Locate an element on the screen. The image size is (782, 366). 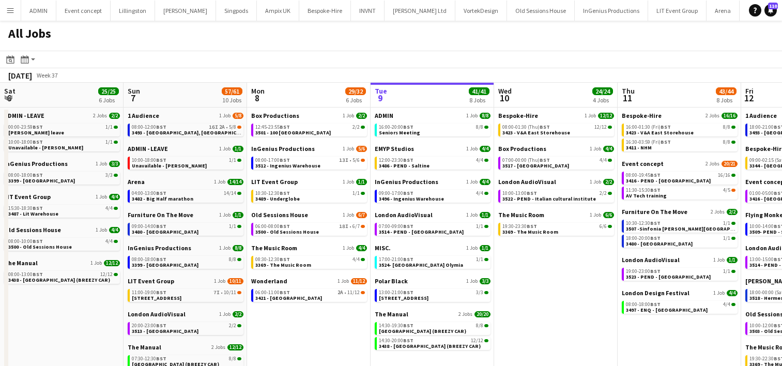
span: 16:00-20:00 is located at coordinates (396, 127).